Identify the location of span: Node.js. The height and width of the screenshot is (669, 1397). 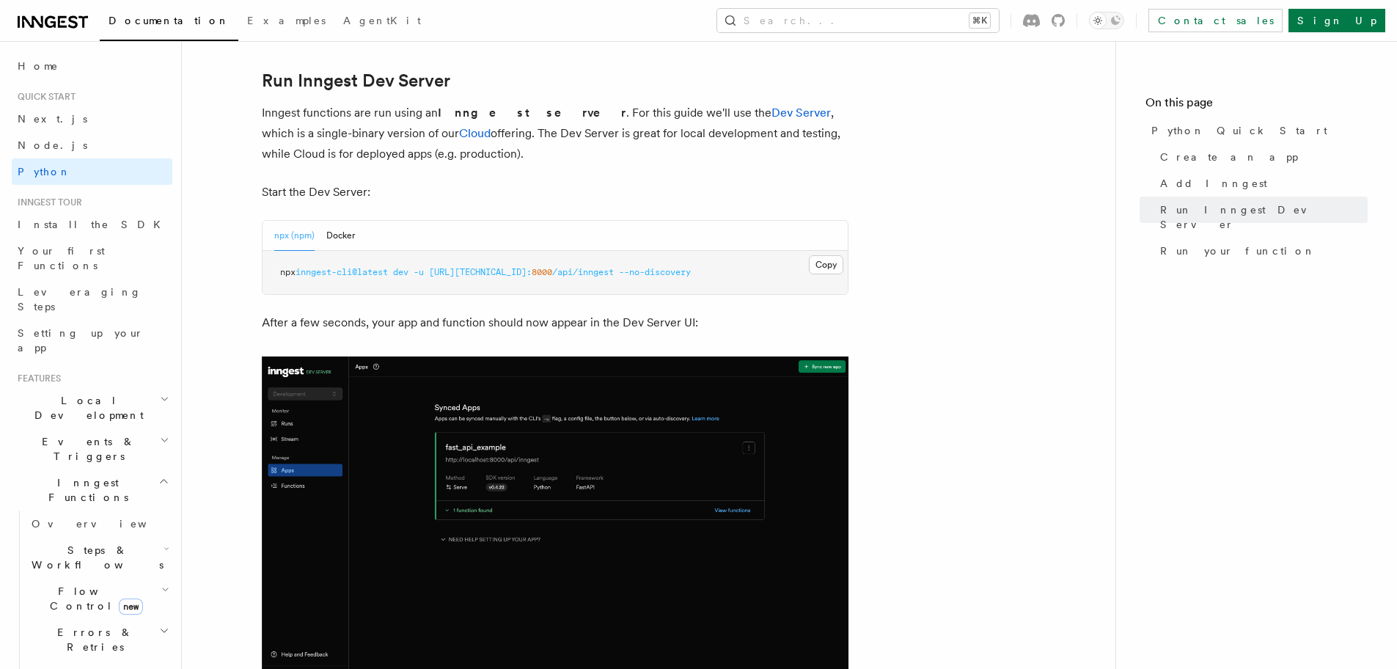
(52, 145).